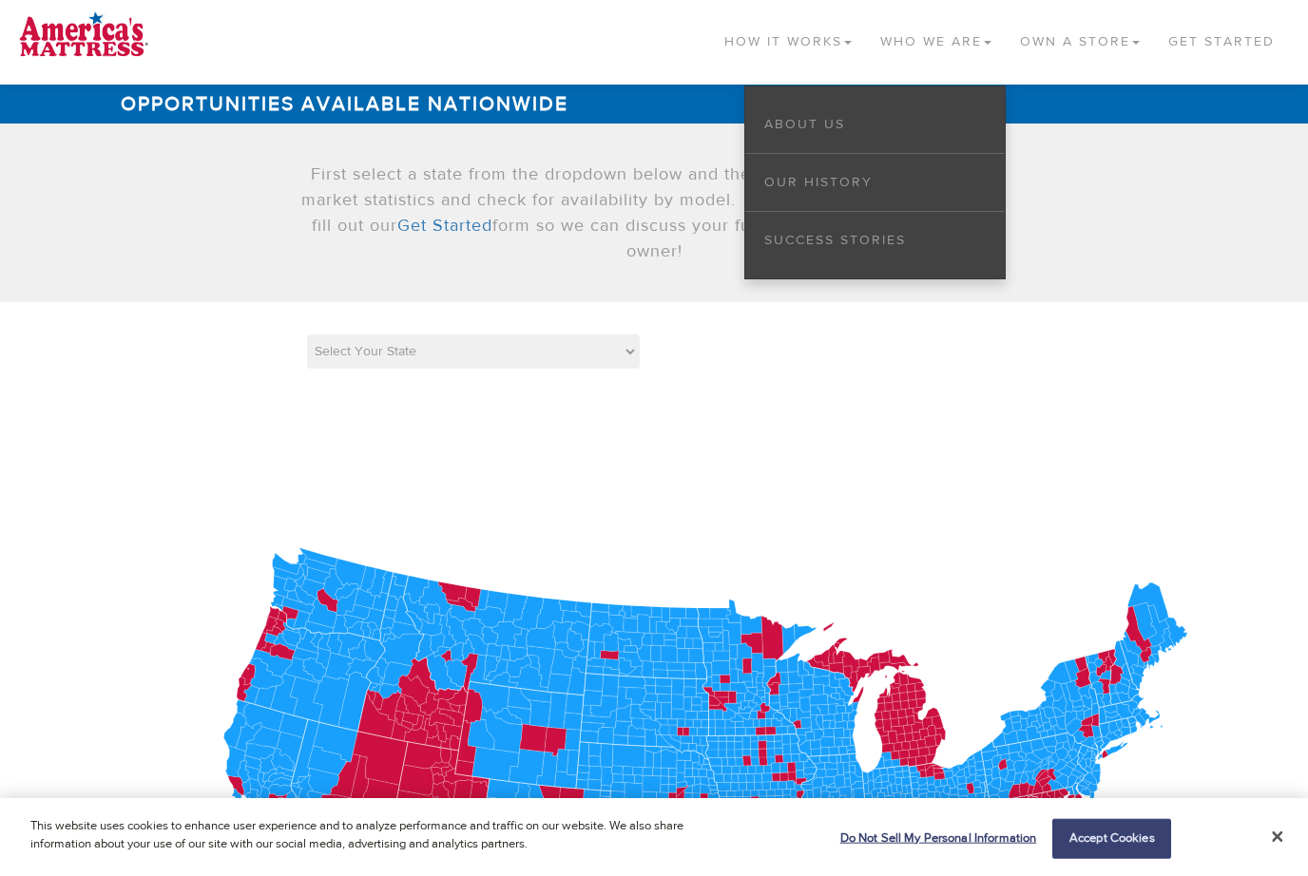 The image size is (1308, 876). I want to click on button: Close, so click(1278, 838).